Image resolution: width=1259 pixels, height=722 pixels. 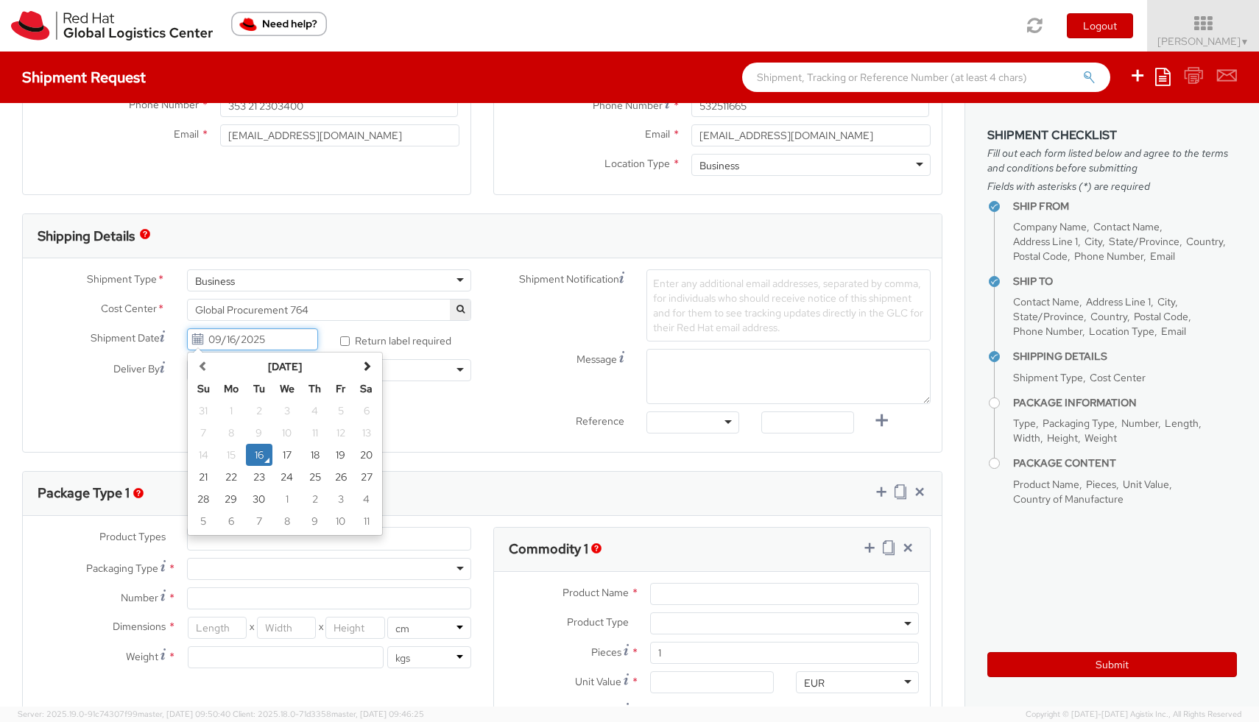 I want to click on td: 3, so click(x=287, y=411).